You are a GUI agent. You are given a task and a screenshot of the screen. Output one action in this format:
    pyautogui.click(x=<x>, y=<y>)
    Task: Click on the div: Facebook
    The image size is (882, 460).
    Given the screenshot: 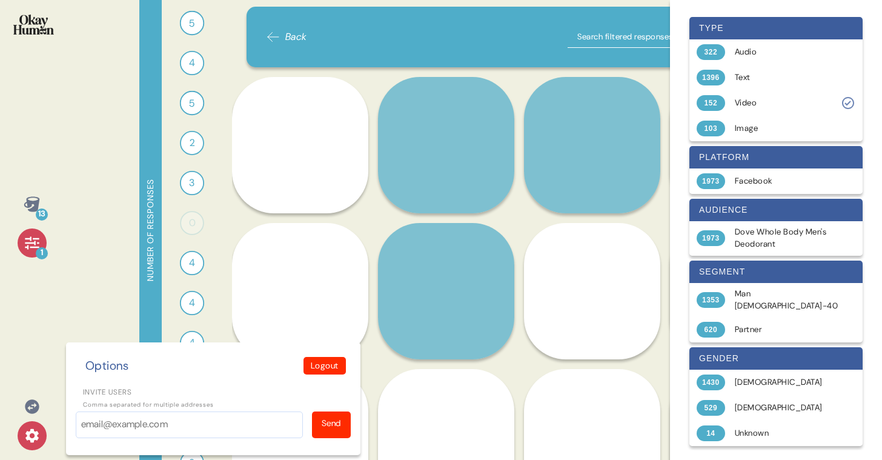 What is the action you would take?
    pyautogui.click(x=783, y=181)
    